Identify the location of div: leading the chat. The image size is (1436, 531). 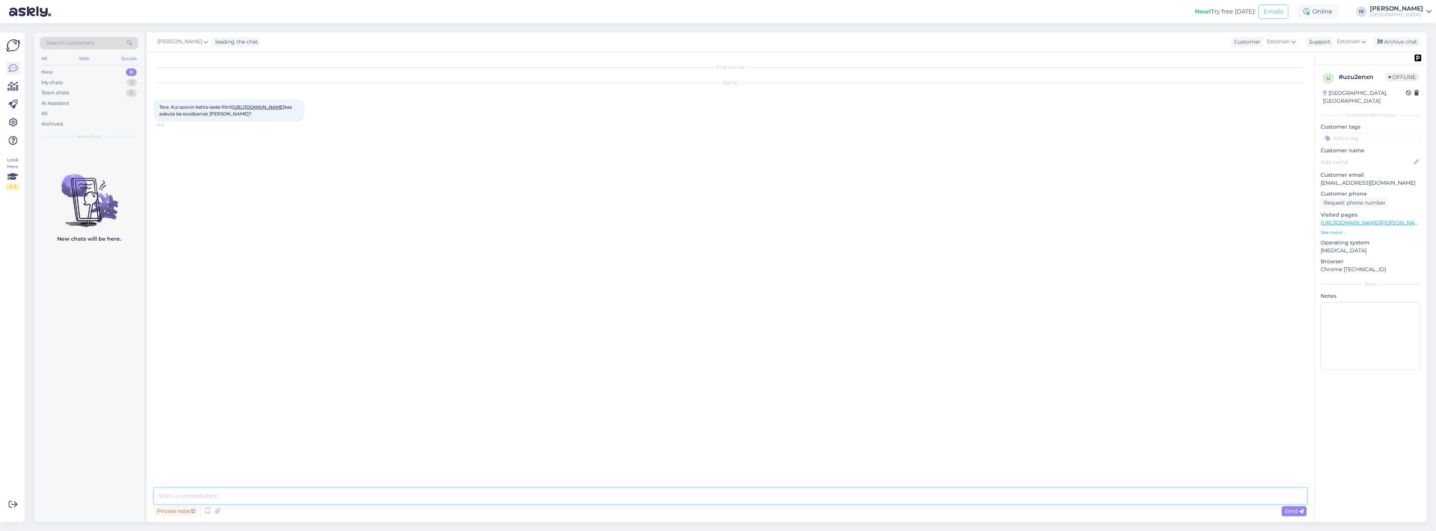
(235, 42).